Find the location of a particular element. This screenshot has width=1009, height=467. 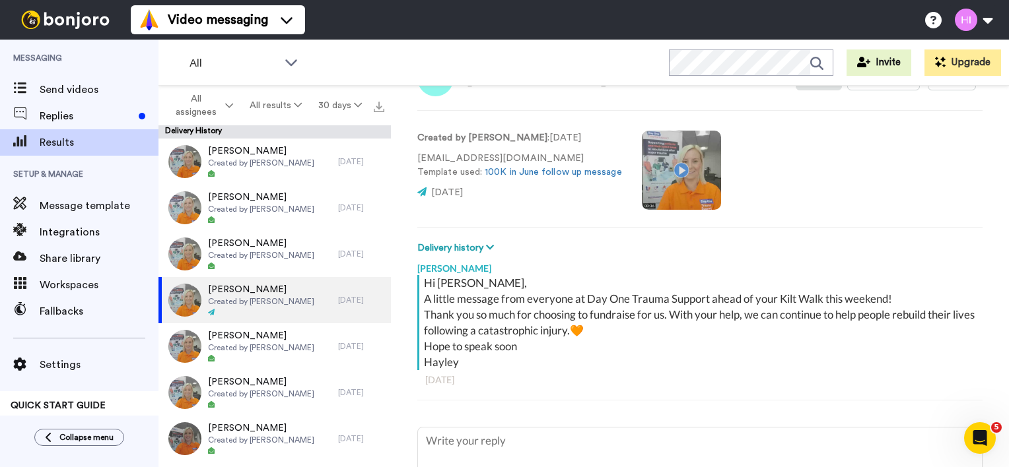

img: a5c53525-78b7-460b-8477-59bb0716dbb5-thumb.jpg is located at coordinates (185, 393).